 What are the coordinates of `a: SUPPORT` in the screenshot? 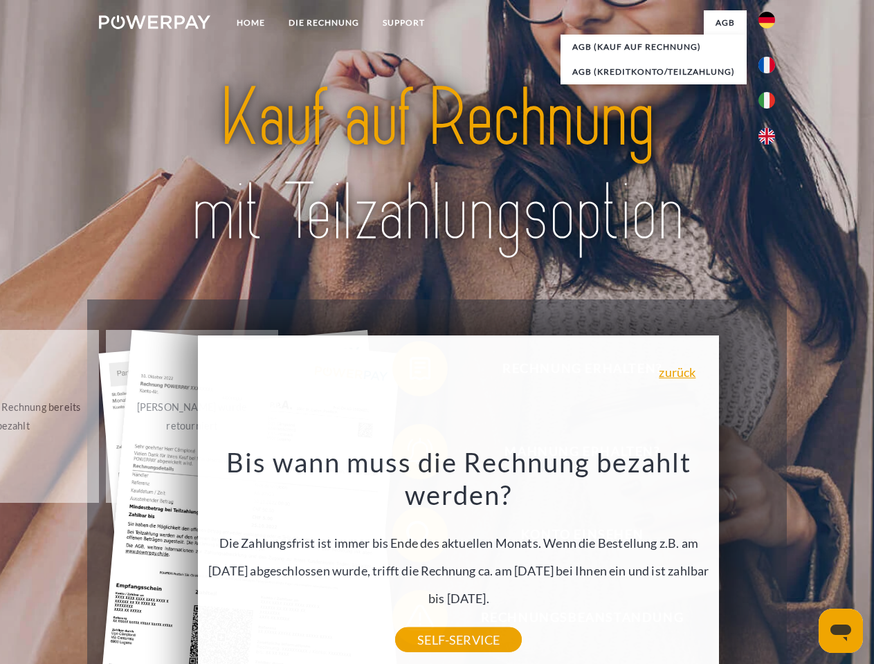 It's located at (403, 23).